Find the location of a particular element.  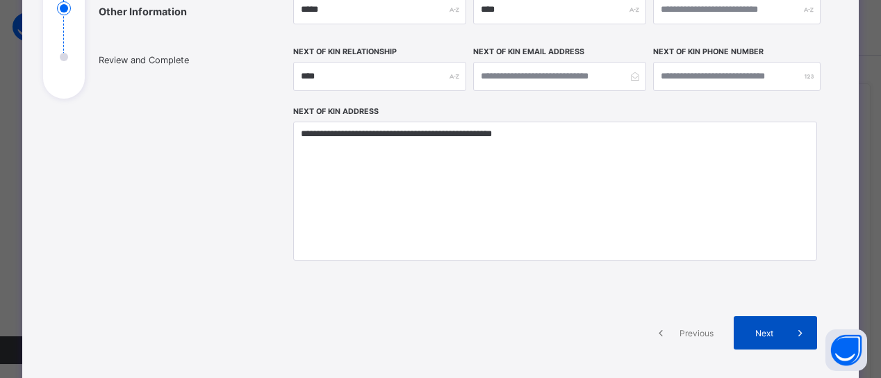

span: Previous is located at coordinates (697, 333).